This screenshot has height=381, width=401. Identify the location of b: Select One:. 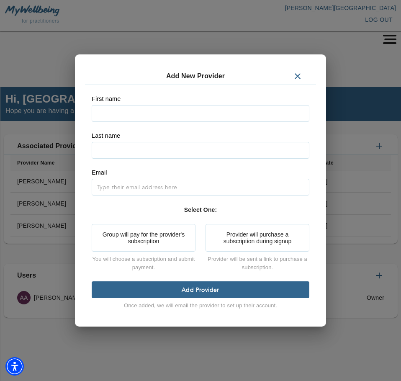
(200, 210).